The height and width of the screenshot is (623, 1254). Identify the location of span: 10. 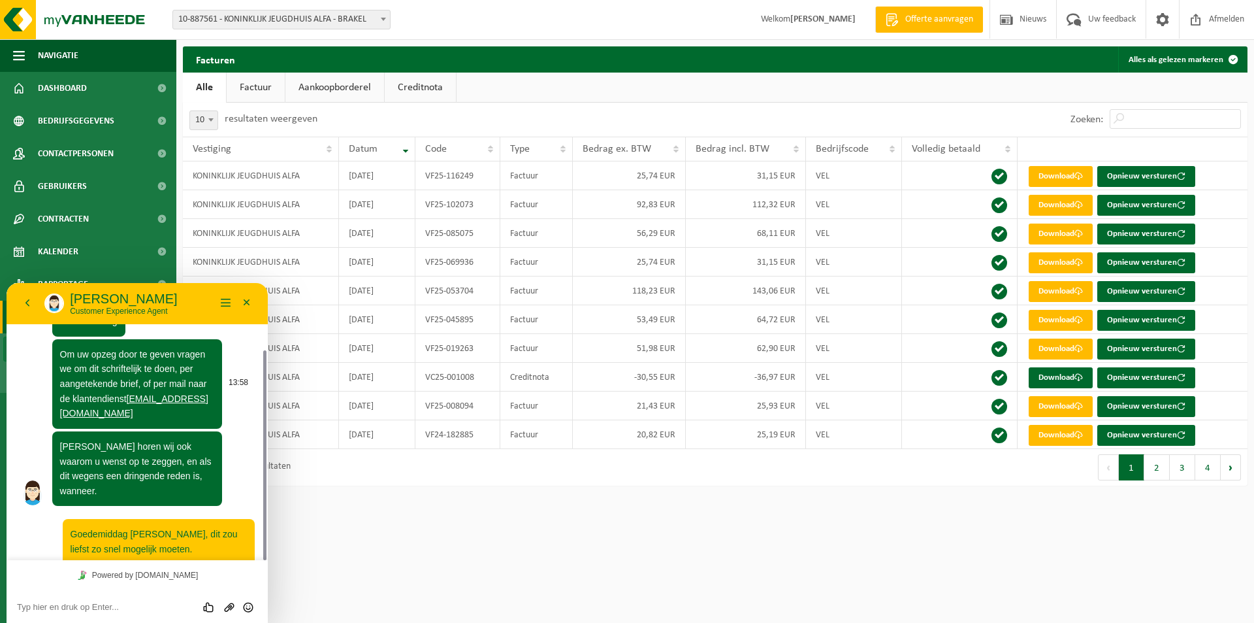
(204, 120).